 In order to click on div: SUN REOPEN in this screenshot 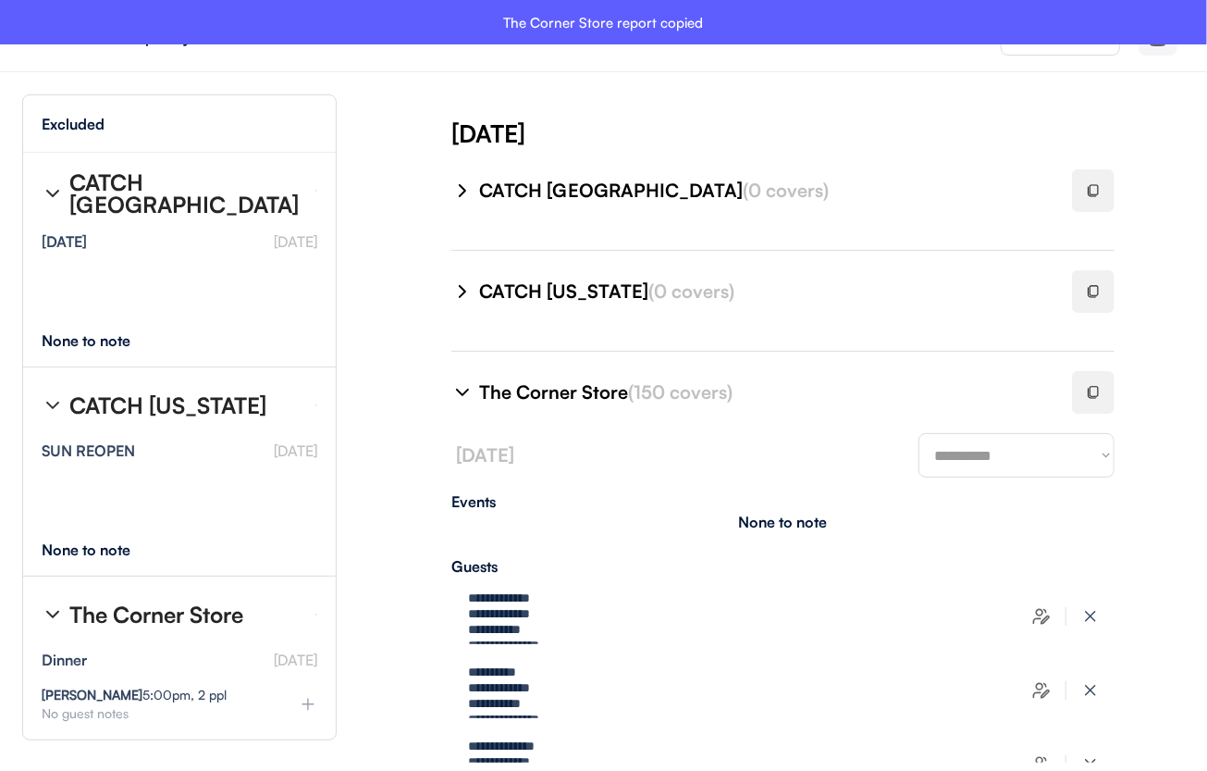, I will do `click(88, 451)`.